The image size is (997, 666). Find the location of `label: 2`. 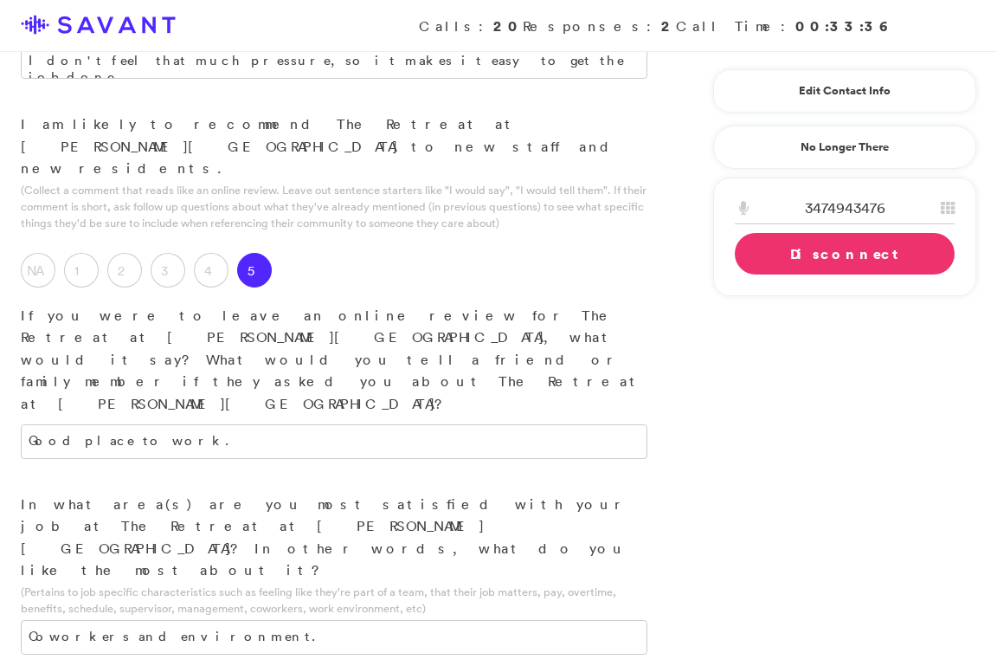

label: 2 is located at coordinates (125, 270).